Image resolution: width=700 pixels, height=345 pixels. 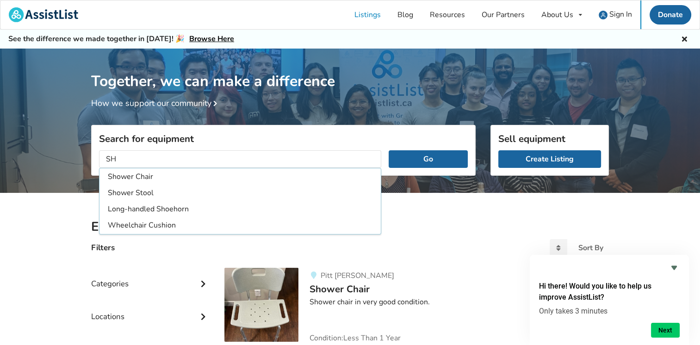 What do you see at coordinates (43, 15) in the screenshot?
I see `img: assistlist-logo` at bounding box center [43, 15].